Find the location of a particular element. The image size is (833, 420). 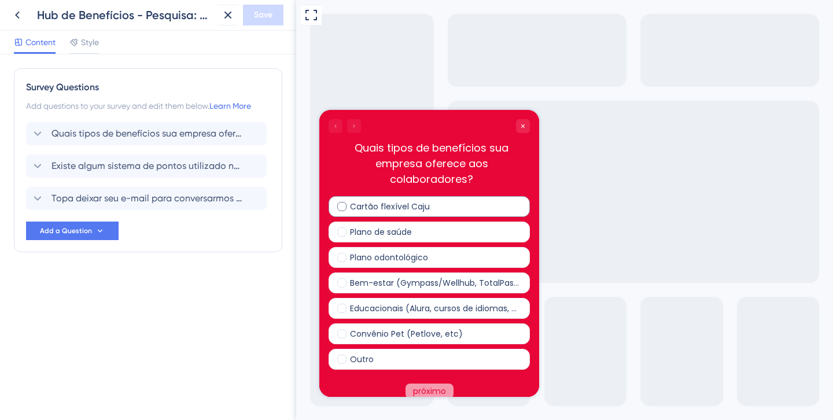

span: Topa deixar seu e-mail para conversarmos sobre esse tema? is located at coordinates (147, 198).